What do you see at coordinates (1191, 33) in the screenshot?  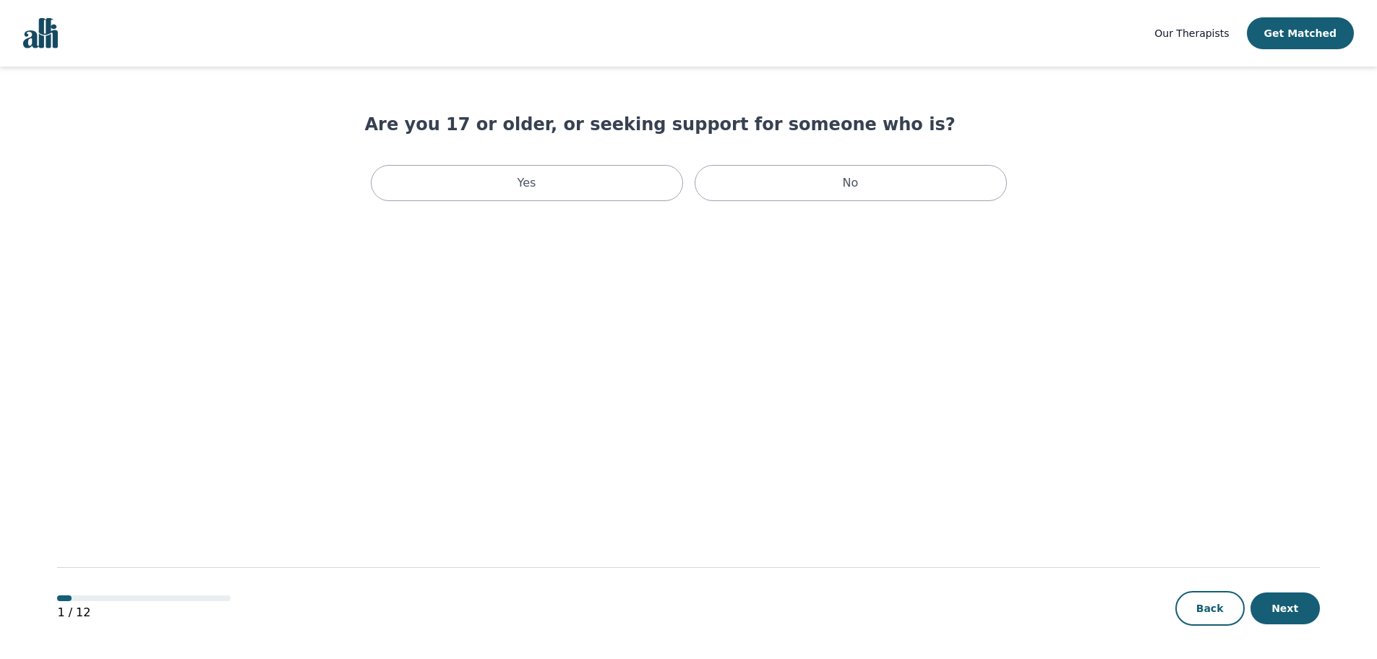 I see `a: Our Therapists` at bounding box center [1191, 33].